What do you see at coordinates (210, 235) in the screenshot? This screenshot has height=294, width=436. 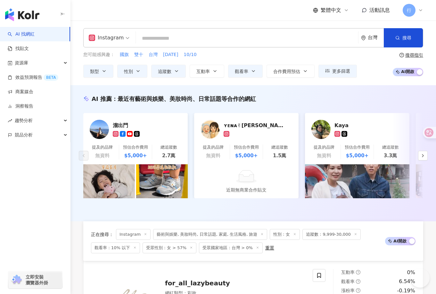 I see `span: 藝術與娛樂, 美妝時尚, 日常話題, 家庭, 生活風格, 旅遊` at bounding box center [210, 235].